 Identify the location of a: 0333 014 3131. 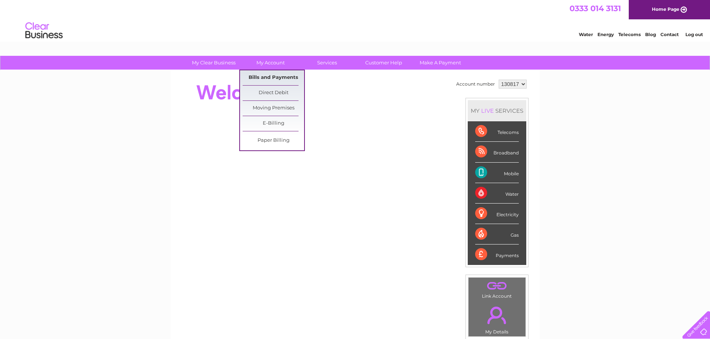
(595, 8).